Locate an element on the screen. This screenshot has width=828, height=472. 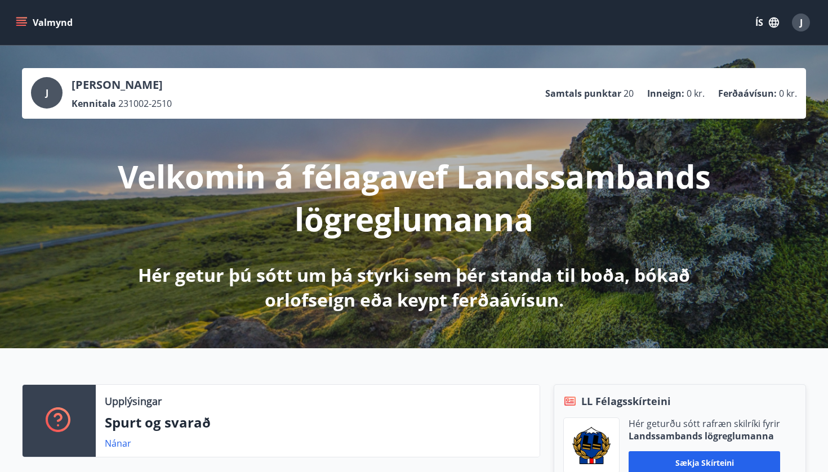
p: Ferðaávísun : is located at coordinates (747, 93).